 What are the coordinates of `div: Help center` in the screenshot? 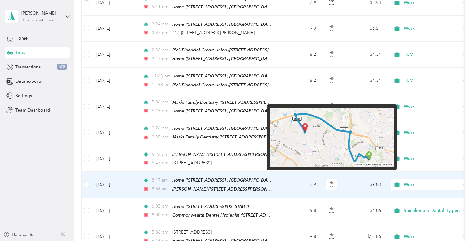 It's located at (19, 234).